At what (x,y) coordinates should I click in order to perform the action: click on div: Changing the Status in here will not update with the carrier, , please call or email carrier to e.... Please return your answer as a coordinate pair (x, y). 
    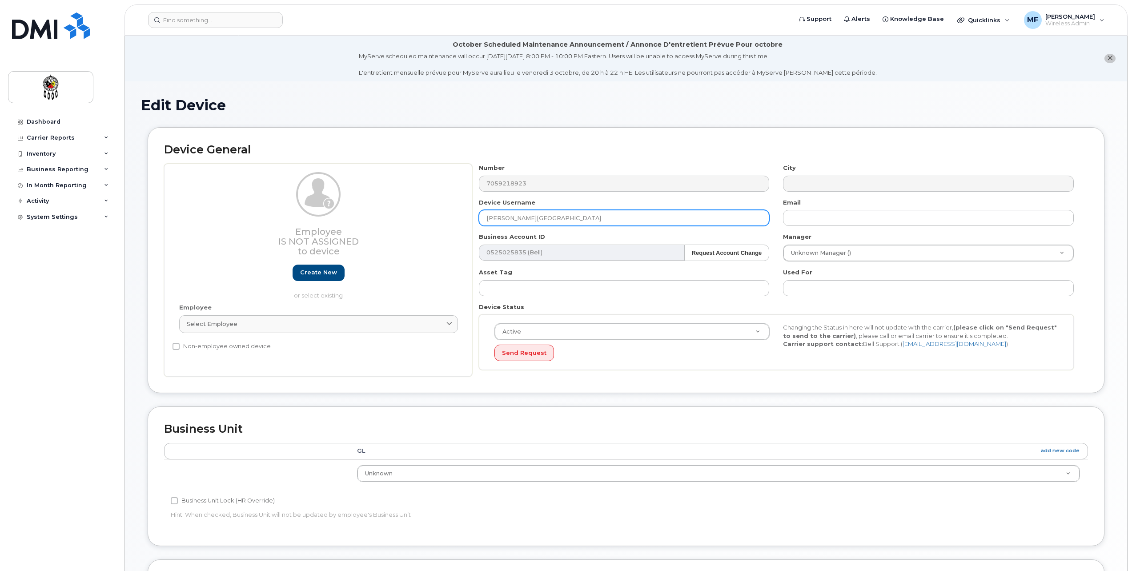
    Looking at the image, I should click on (920, 336).